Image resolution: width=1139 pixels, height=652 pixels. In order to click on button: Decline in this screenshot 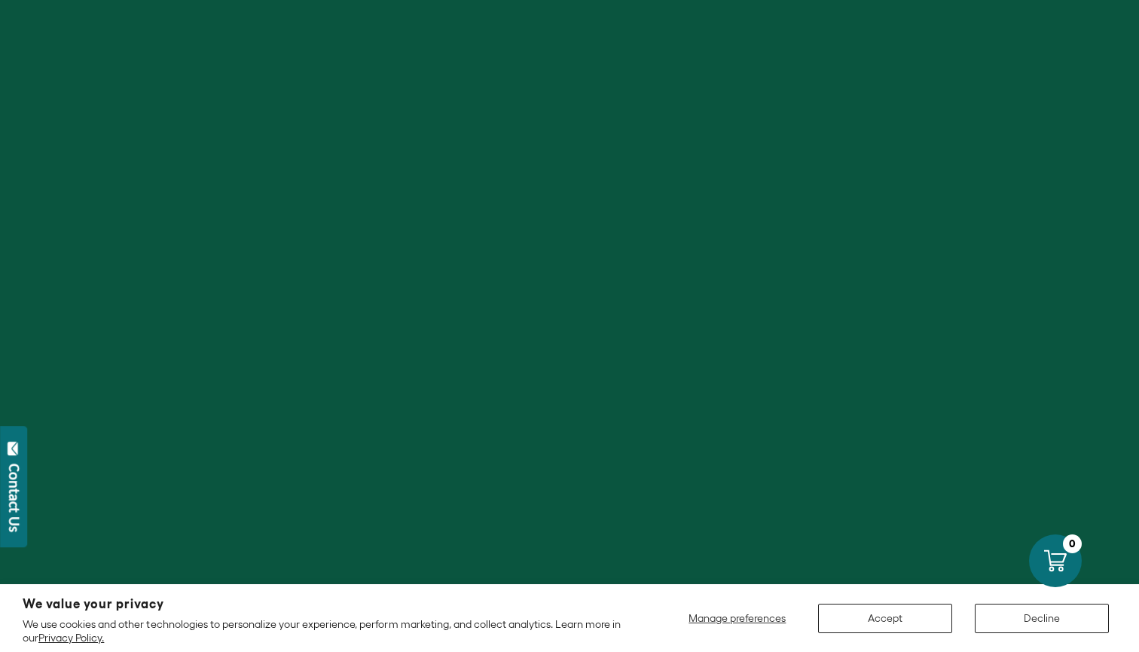, I will do `click(1042, 618)`.